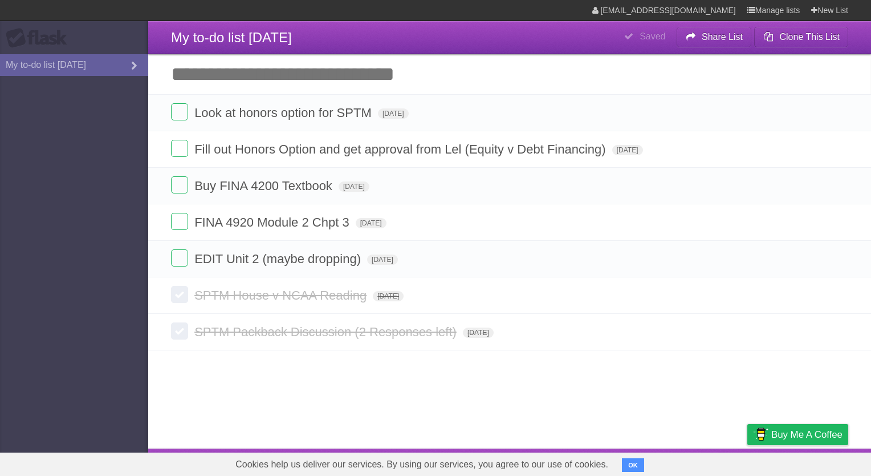  Describe the element at coordinates (273, 222) in the screenshot. I see `span: FINA 4920 Module 2 Chpt 3` at that location.